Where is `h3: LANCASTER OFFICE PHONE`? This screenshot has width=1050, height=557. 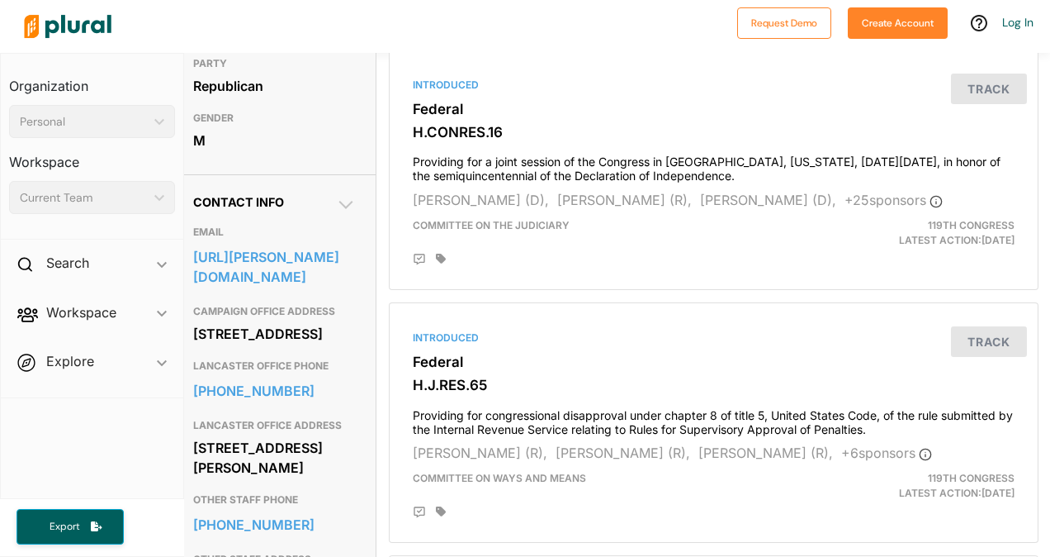
h3: LANCASTER OFFICE PHONE is located at coordinates (274, 366).